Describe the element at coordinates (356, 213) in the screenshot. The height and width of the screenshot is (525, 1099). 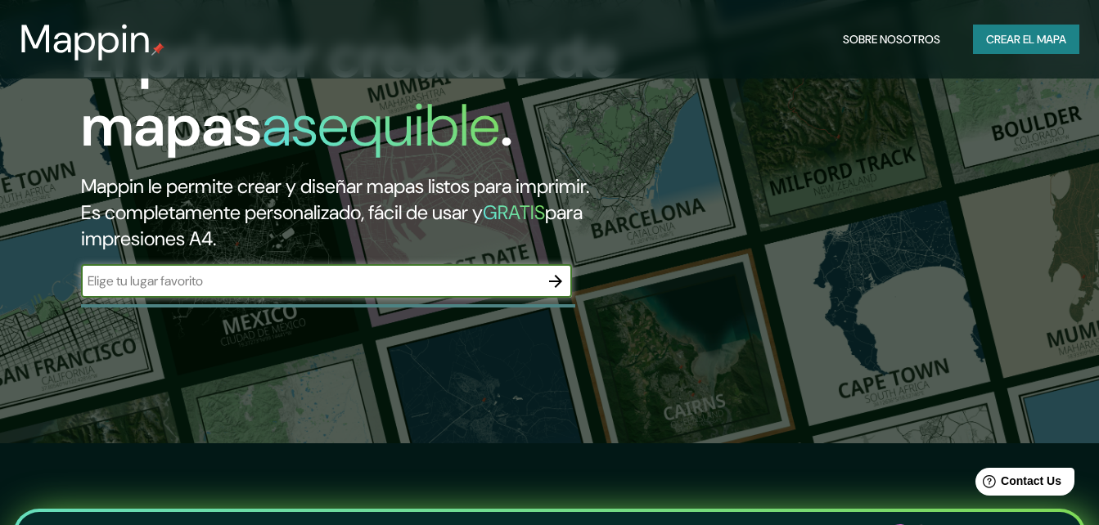
I see `h2: Mappin le permite crear y diseñar mapas listos para imprimir. Es completamente personalizado, fác...` at that location.